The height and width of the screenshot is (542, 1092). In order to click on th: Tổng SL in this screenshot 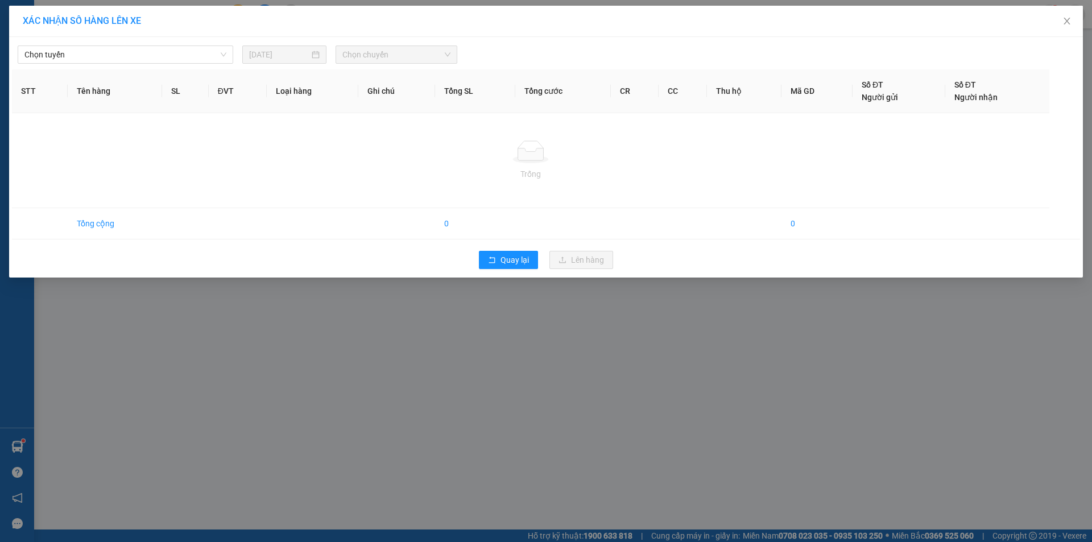, I will do `click(475, 91)`.